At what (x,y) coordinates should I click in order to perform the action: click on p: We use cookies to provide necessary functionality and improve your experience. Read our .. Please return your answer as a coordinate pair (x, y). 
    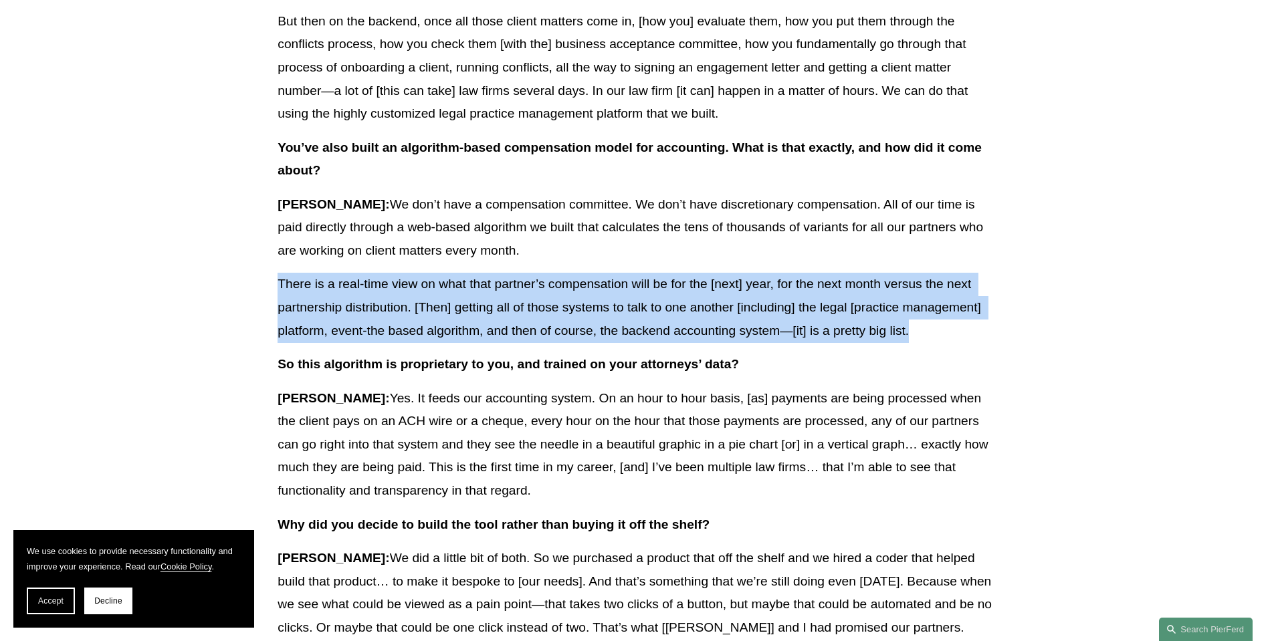
    Looking at the image, I should click on (134, 559).